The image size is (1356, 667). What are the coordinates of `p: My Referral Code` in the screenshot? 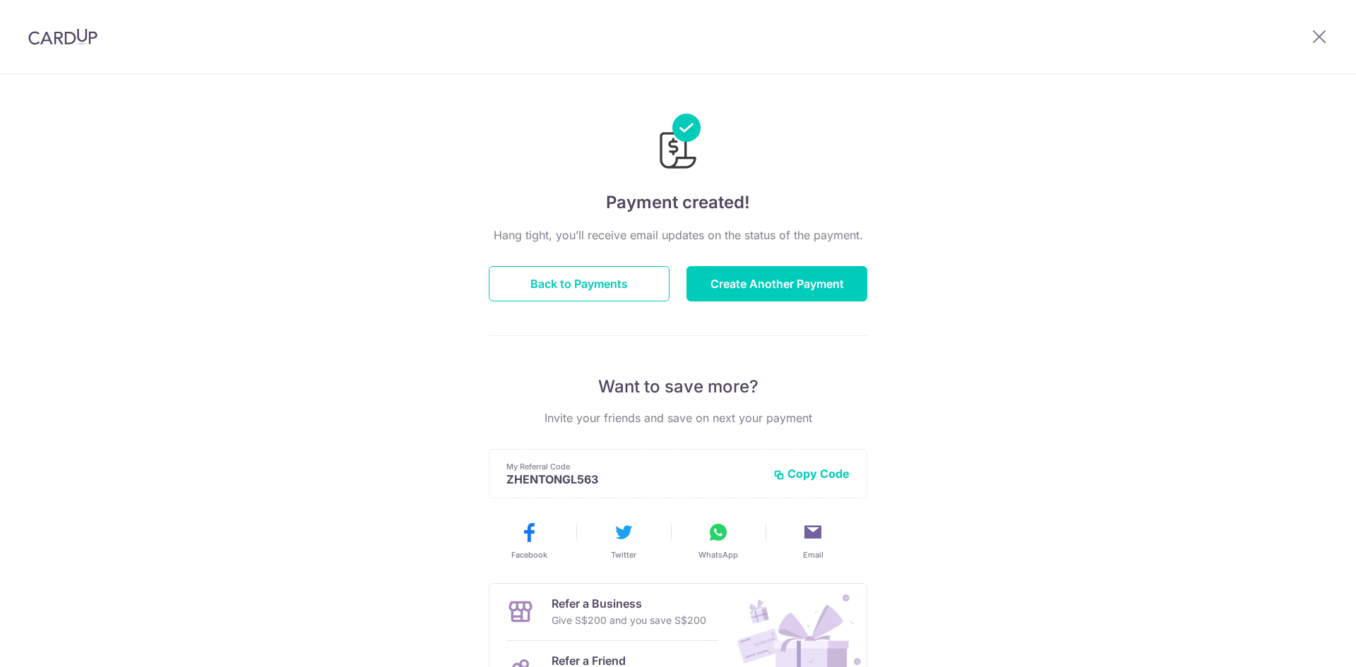 It's located at (634, 467).